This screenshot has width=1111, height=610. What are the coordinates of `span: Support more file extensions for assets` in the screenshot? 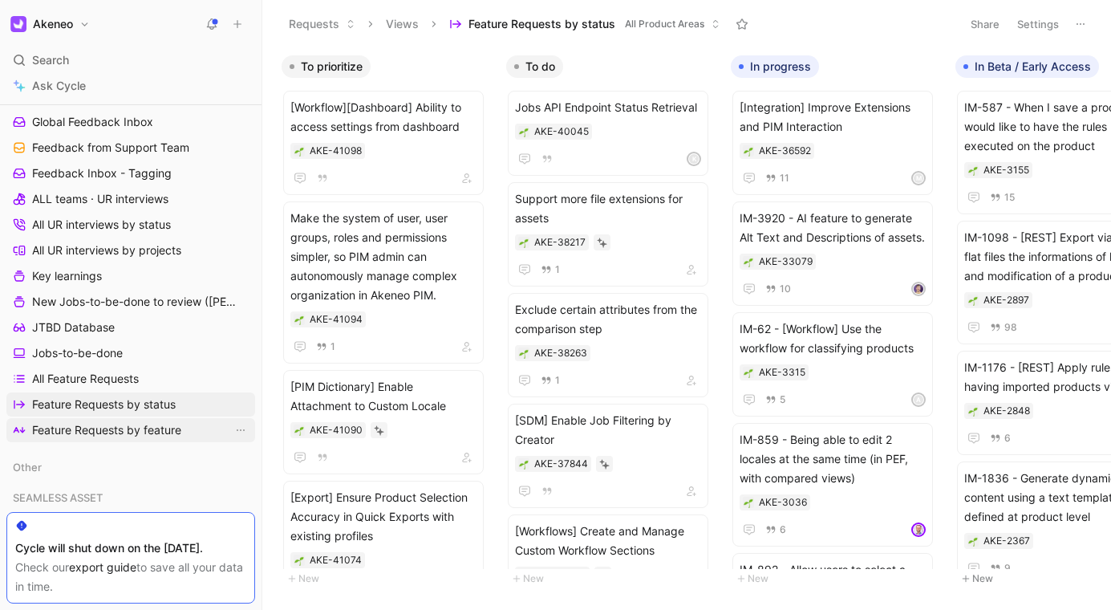 It's located at (608, 209).